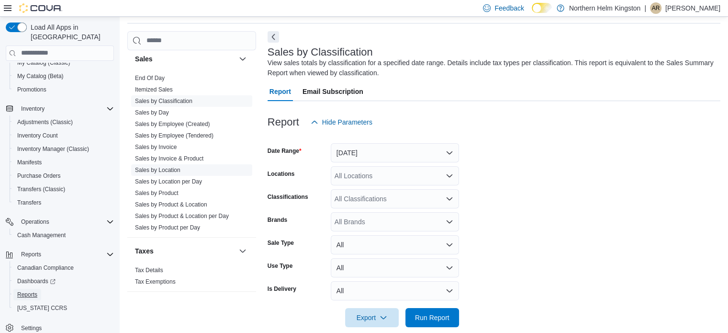  I want to click on div: Taxes, so click(191, 278).